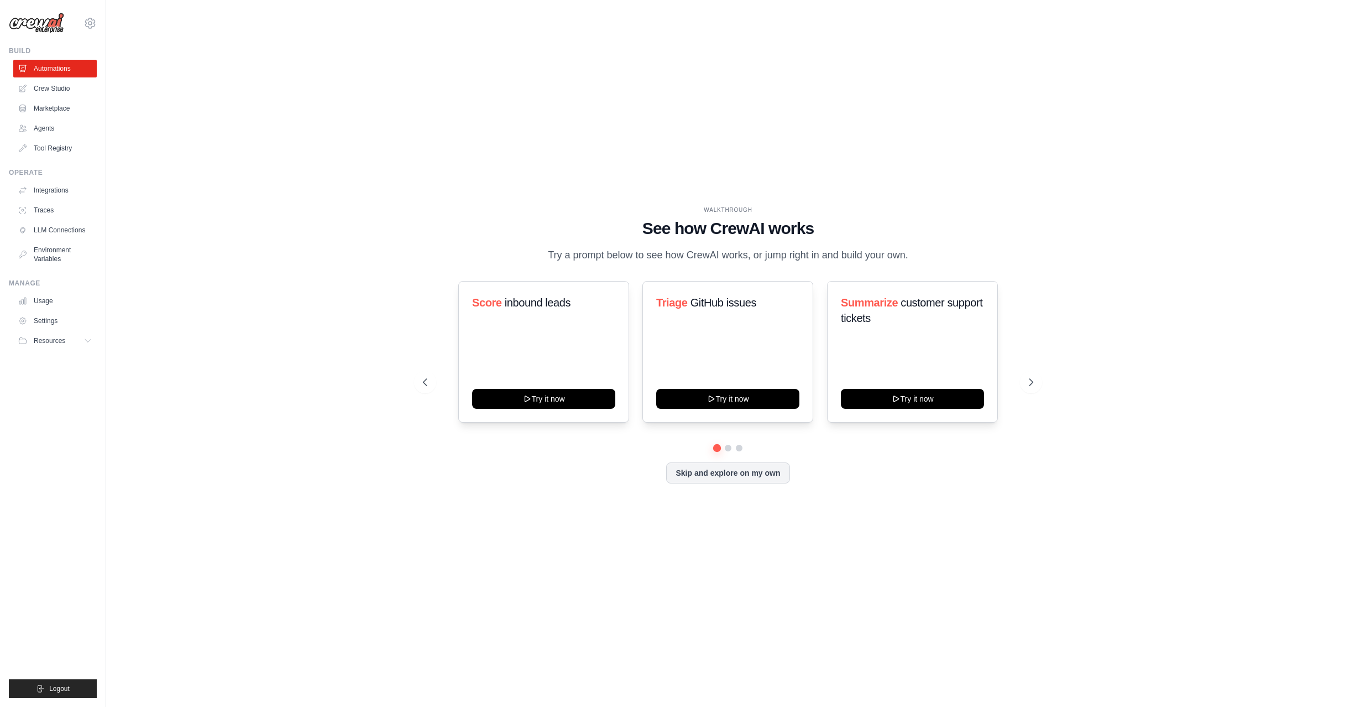 The width and height of the screenshot is (1350, 707). I want to click on span: Score, so click(487, 302).